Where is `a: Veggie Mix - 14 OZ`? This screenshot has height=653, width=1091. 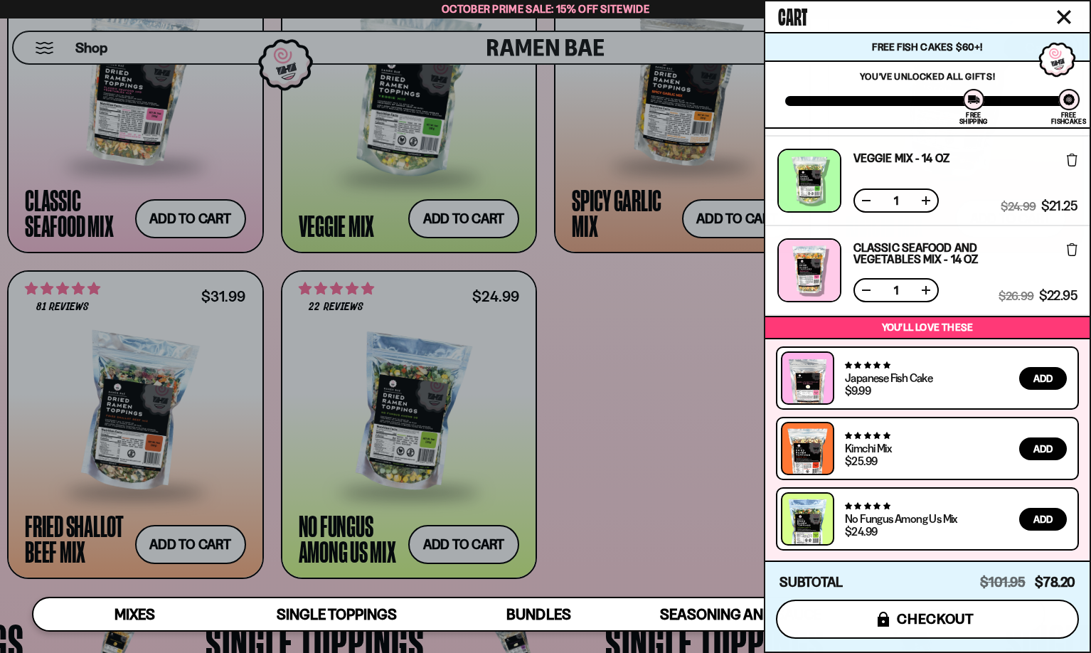
a: Veggie Mix - 14 OZ is located at coordinates (901, 158).